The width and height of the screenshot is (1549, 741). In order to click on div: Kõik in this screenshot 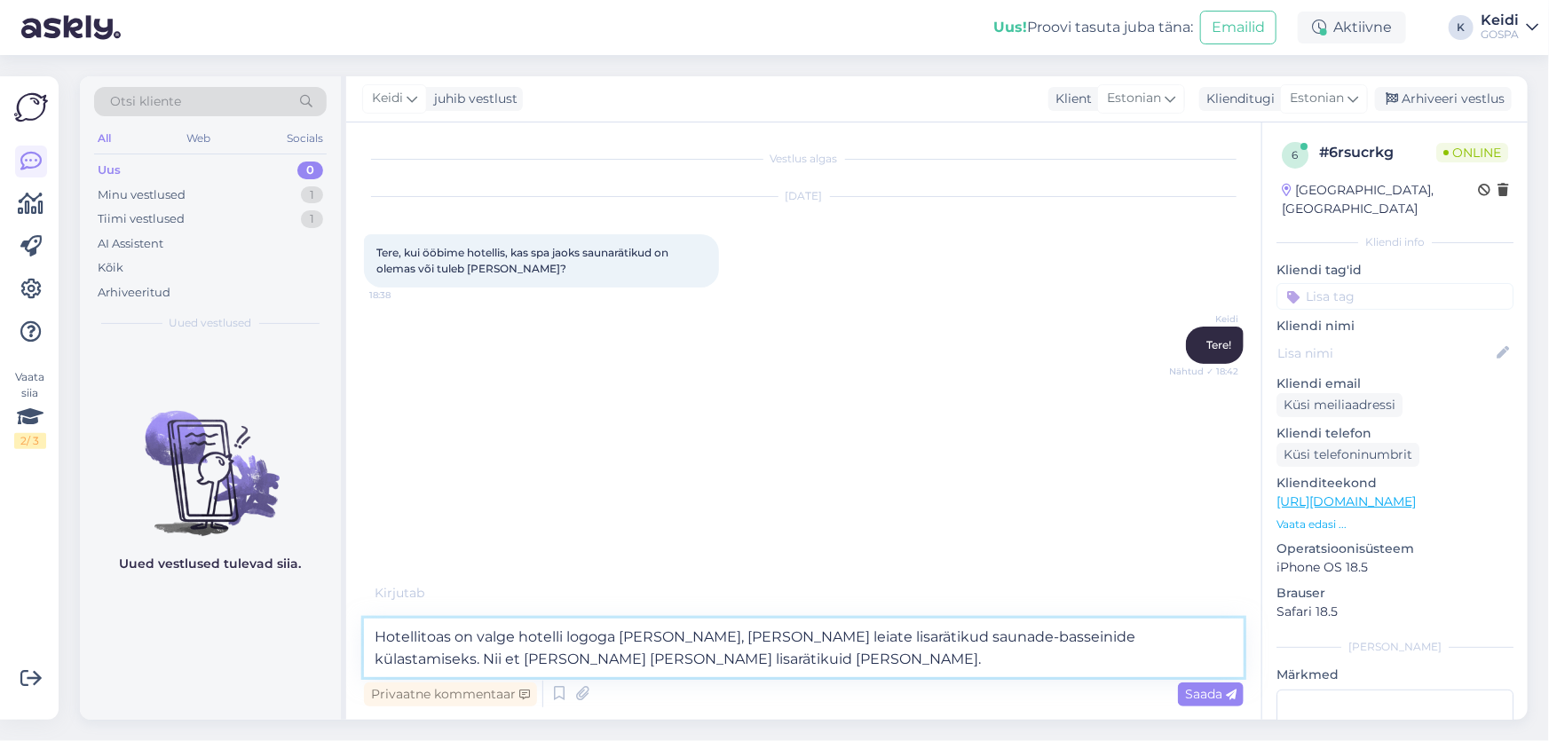, I will do `click(110, 268)`.